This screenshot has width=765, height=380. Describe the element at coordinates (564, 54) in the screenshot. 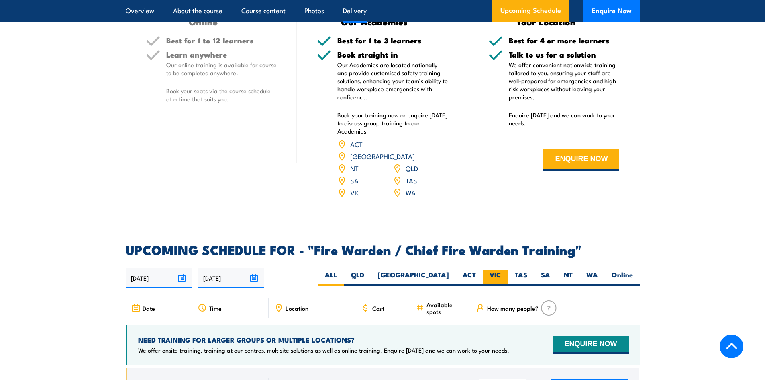

I see `h5: Talk to us for a solution` at that location.